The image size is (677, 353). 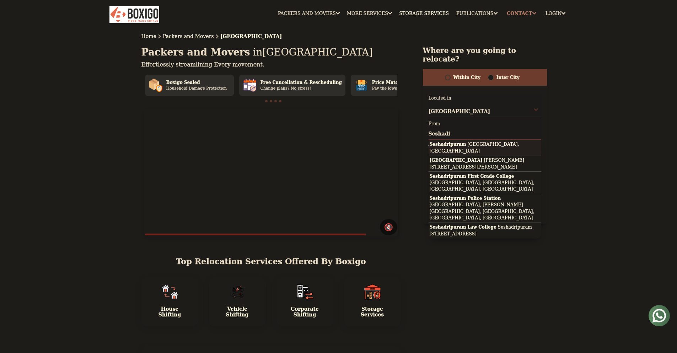 I want to click on label: From, so click(x=434, y=124).